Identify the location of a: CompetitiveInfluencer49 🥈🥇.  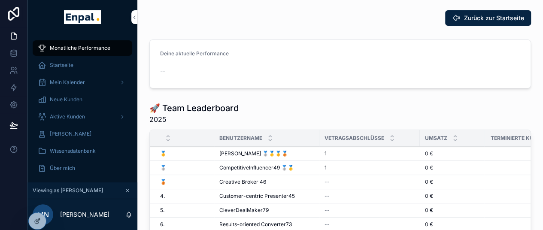
(266, 168).